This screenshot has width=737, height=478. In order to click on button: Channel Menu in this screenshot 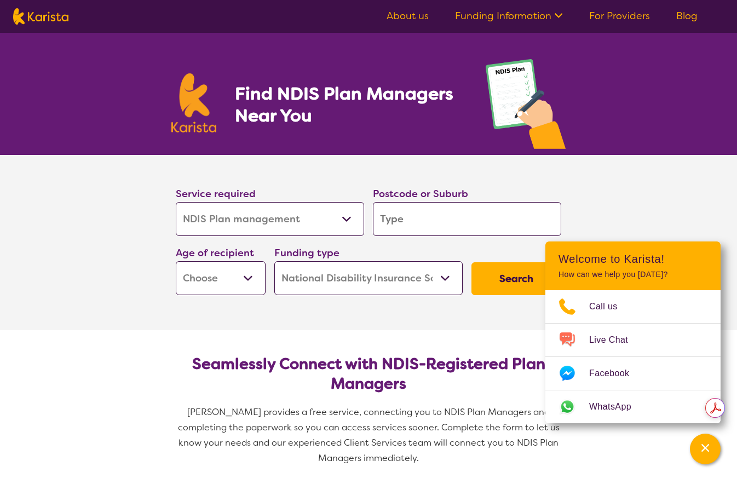, I will do `click(705, 449)`.